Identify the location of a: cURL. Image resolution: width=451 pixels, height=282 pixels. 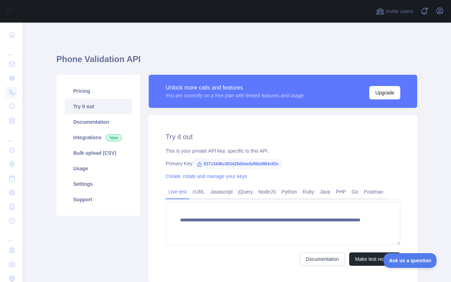
(198, 192).